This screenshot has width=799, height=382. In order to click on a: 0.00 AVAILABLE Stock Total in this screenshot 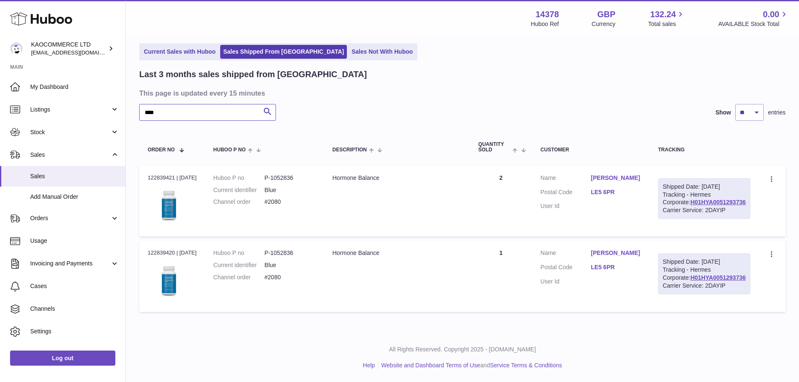, I will do `click(753, 18)`.